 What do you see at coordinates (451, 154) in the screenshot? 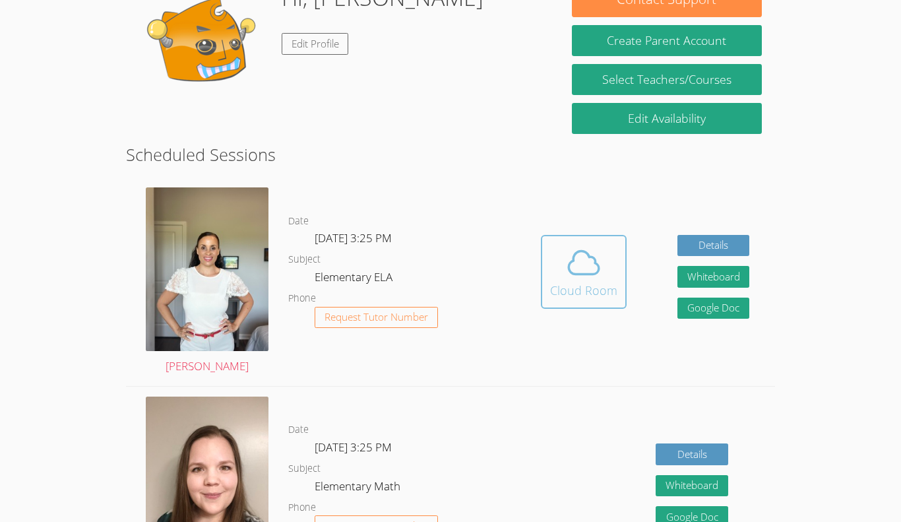
I see `h2: Scheduled Sessions` at bounding box center [451, 154].